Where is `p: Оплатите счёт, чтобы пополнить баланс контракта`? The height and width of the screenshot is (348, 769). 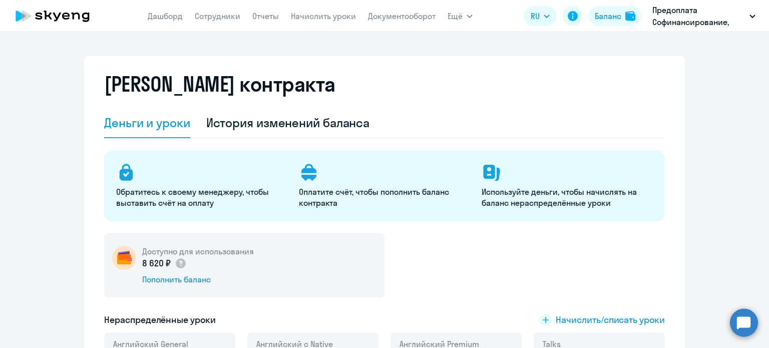 p: Оплатите счёт, чтобы пополнить баланс контракта is located at coordinates (384, 197).